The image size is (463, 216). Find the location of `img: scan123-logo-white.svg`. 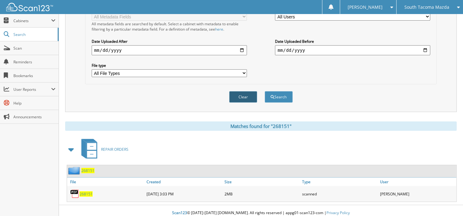

img: scan123-logo-white.svg is located at coordinates (30, 7).